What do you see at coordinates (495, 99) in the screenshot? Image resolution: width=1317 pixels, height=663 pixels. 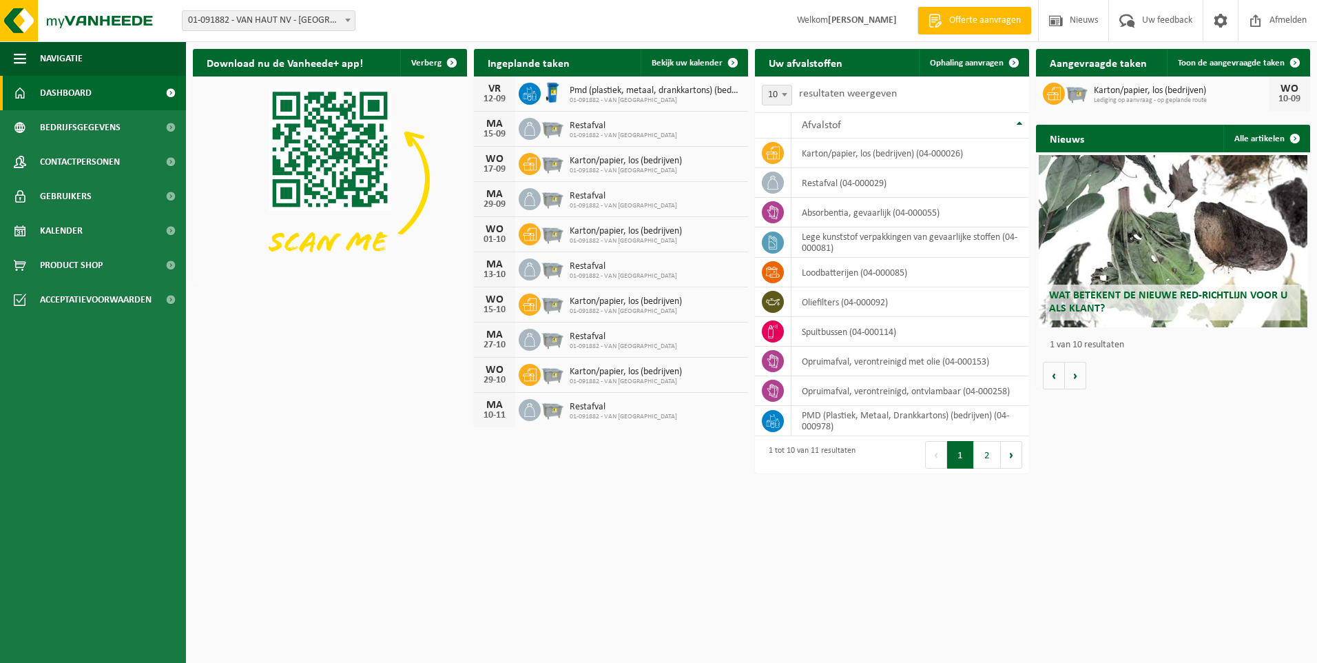 I see `div: 12-09` at bounding box center [495, 99].